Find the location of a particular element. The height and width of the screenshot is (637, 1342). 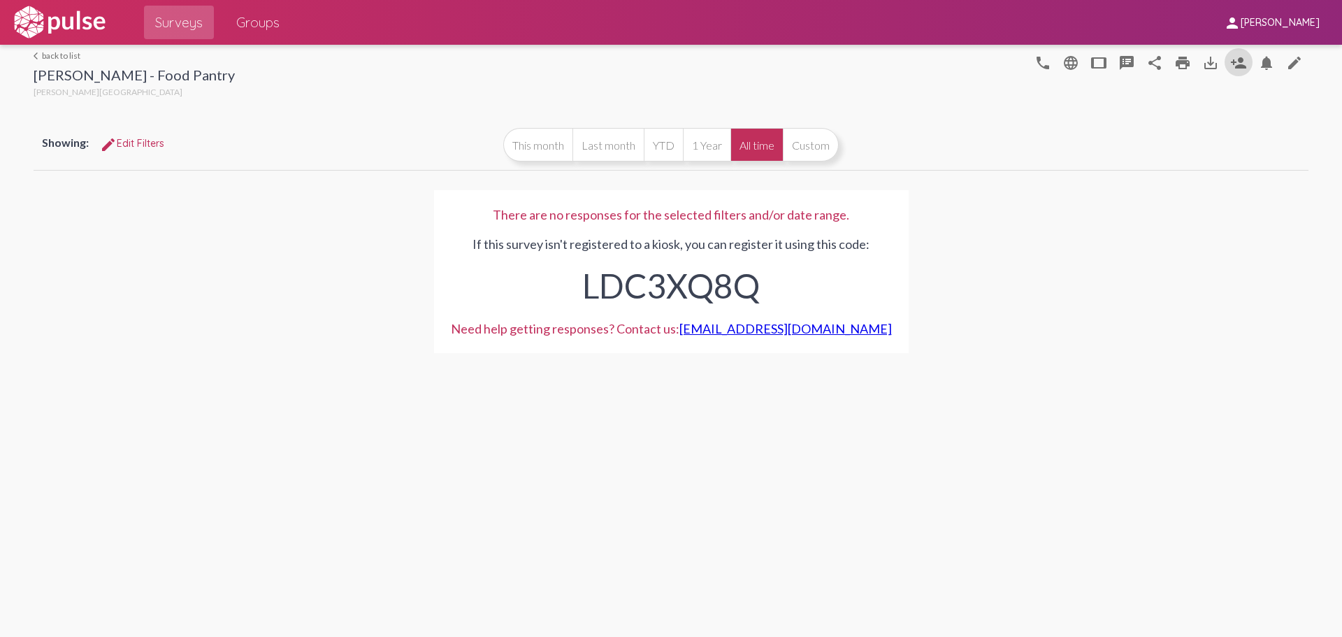

a: edit is located at coordinates (1295, 62).